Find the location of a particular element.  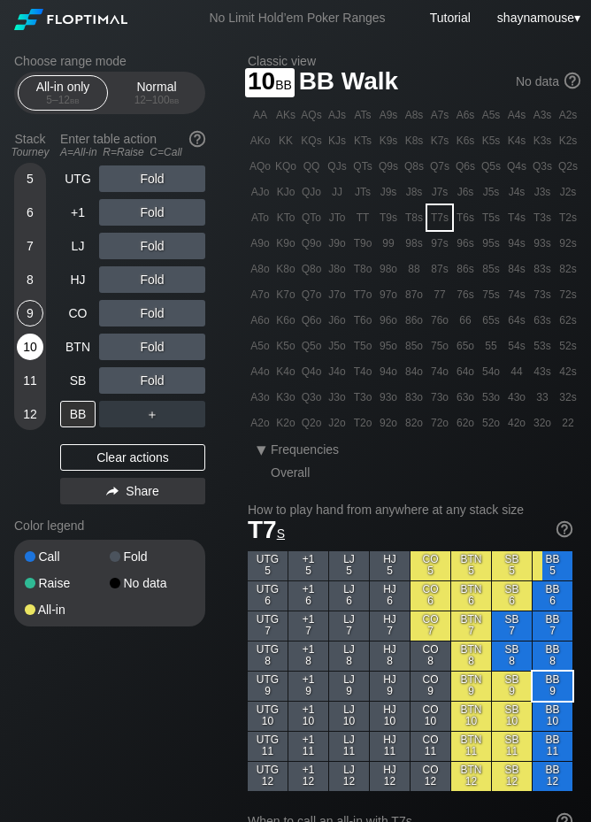

img: share.864f2f62.svg is located at coordinates (112, 491).